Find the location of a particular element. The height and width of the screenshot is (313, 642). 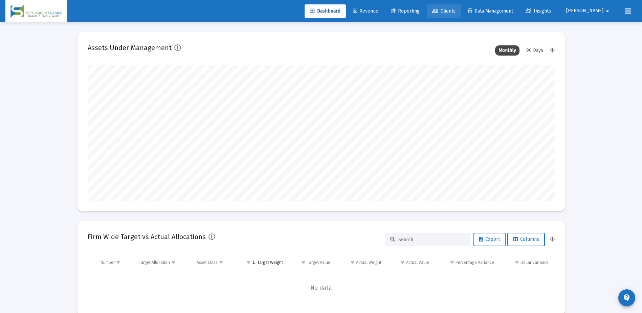

div: Dollar Variance is located at coordinates (534, 262).